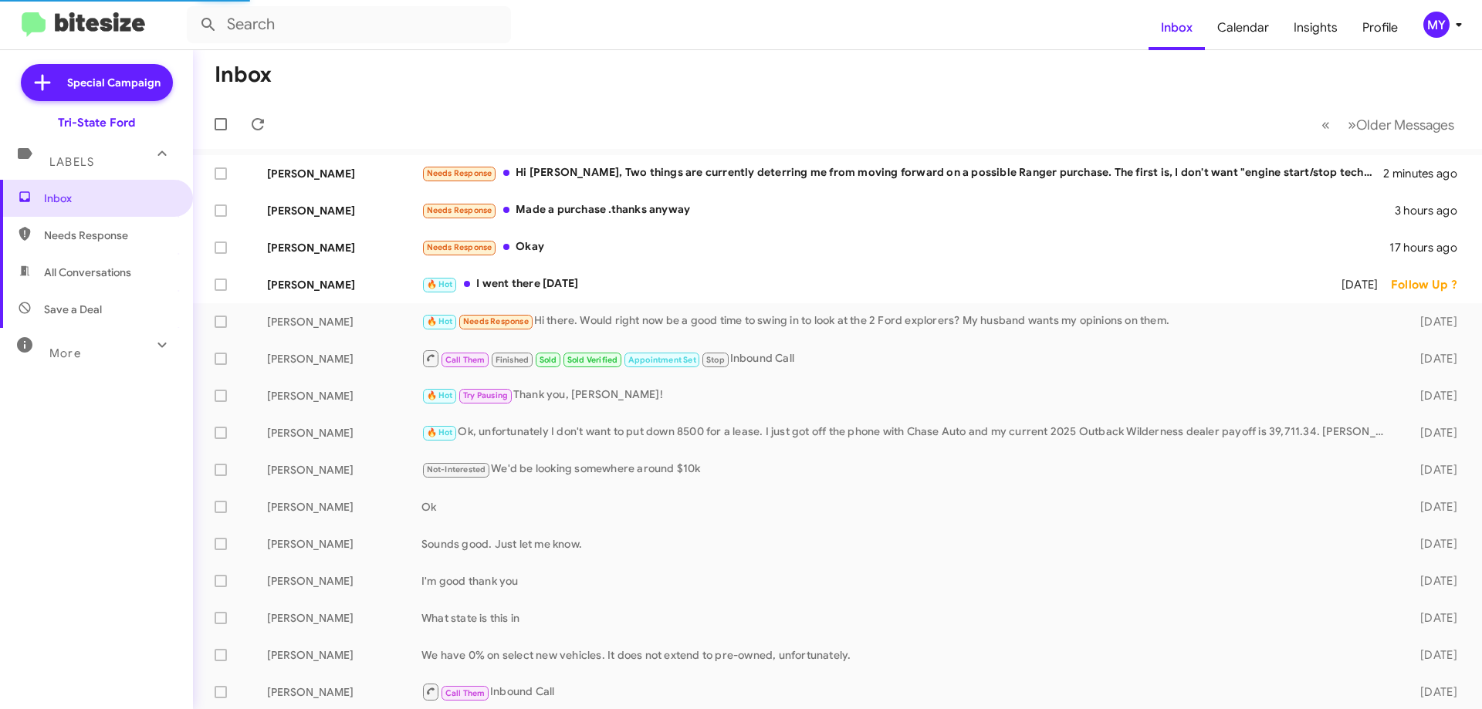  Describe the element at coordinates (87, 272) in the screenshot. I see `span: All Conversations` at that location.